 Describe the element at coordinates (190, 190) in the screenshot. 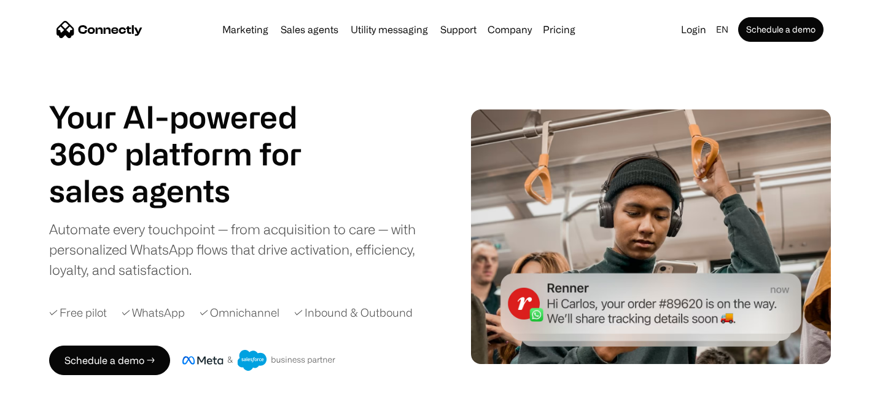

I see `div: carousel` at that location.